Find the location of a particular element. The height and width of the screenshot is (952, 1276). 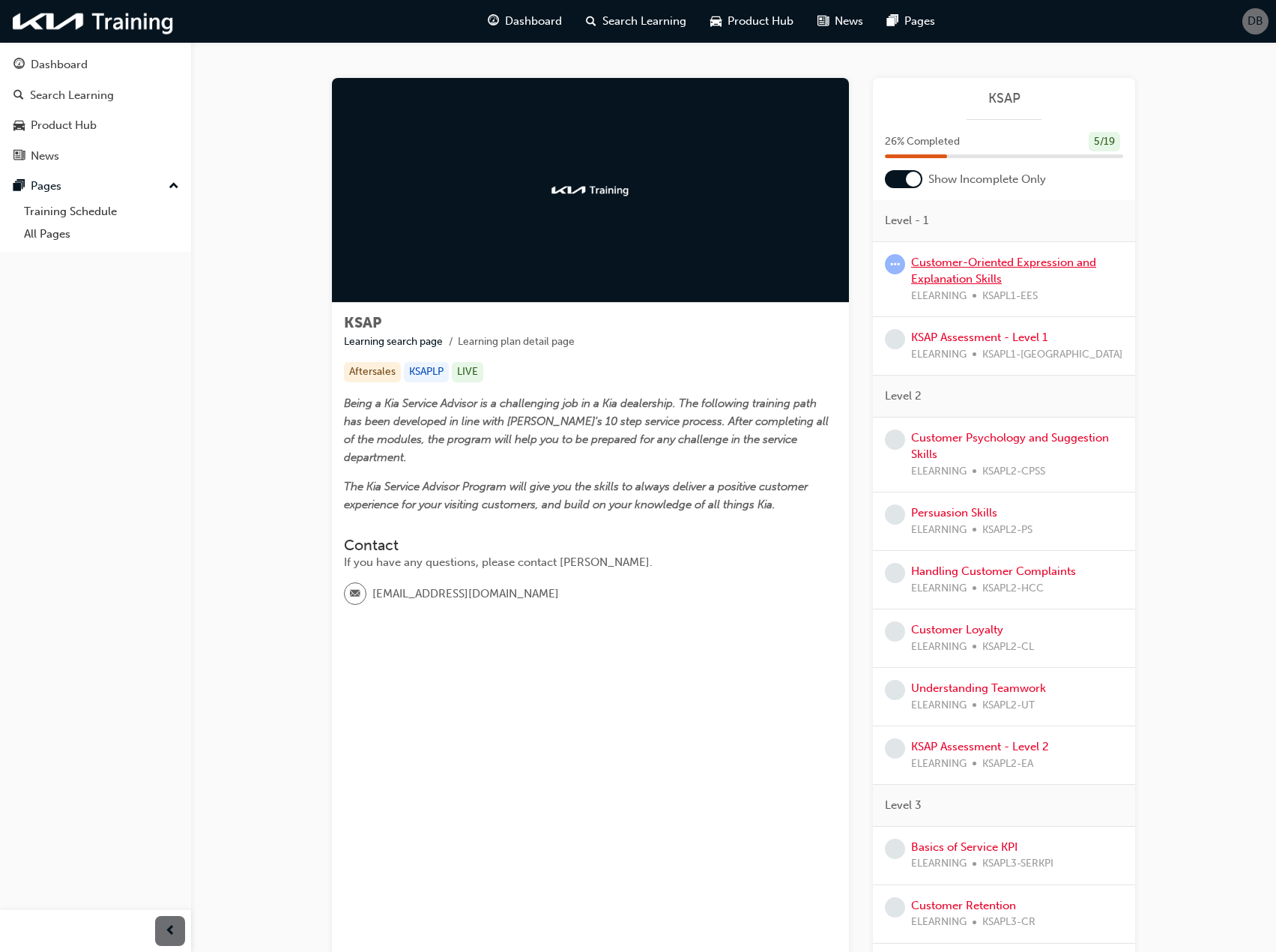

span: Product Hub is located at coordinates (761, 21).